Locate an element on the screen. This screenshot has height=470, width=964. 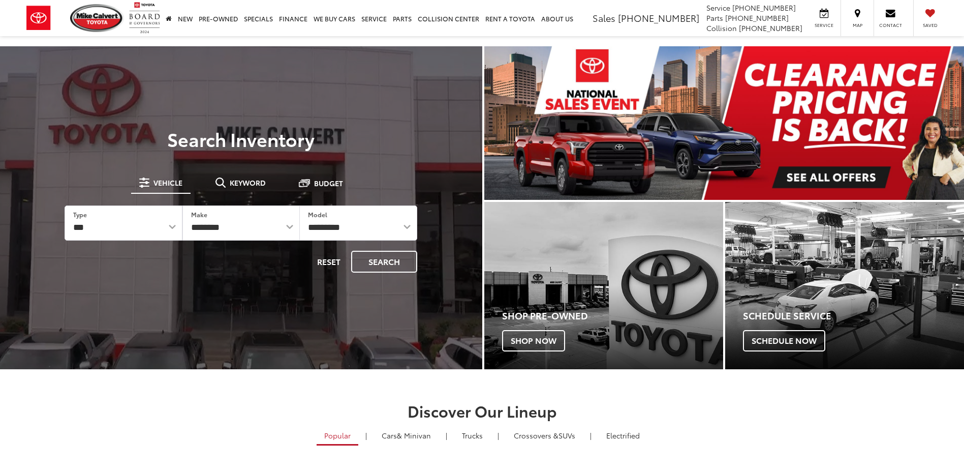
span: Saved is located at coordinates (930, 25).